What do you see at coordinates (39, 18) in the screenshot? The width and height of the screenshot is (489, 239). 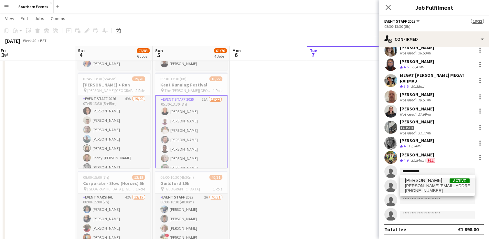 I see `span: Jobs` at bounding box center [39, 18].